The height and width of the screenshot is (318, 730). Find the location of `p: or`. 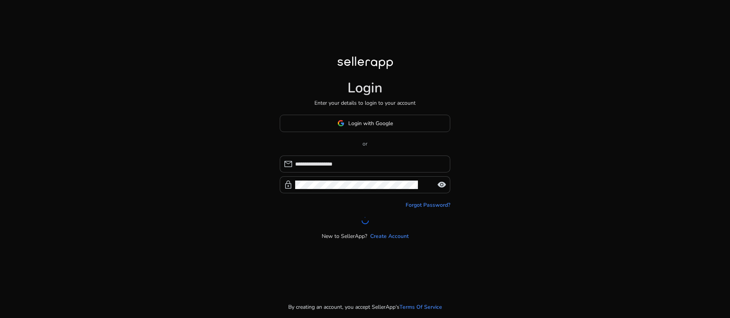

p: or is located at coordinates (365, 144).